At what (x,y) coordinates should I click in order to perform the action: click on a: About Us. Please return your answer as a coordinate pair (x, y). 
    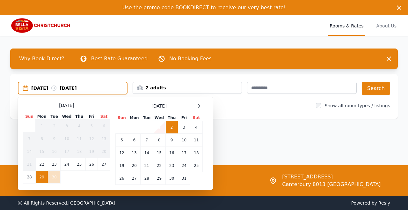
    Looking at the image, I should click on (386, 26).